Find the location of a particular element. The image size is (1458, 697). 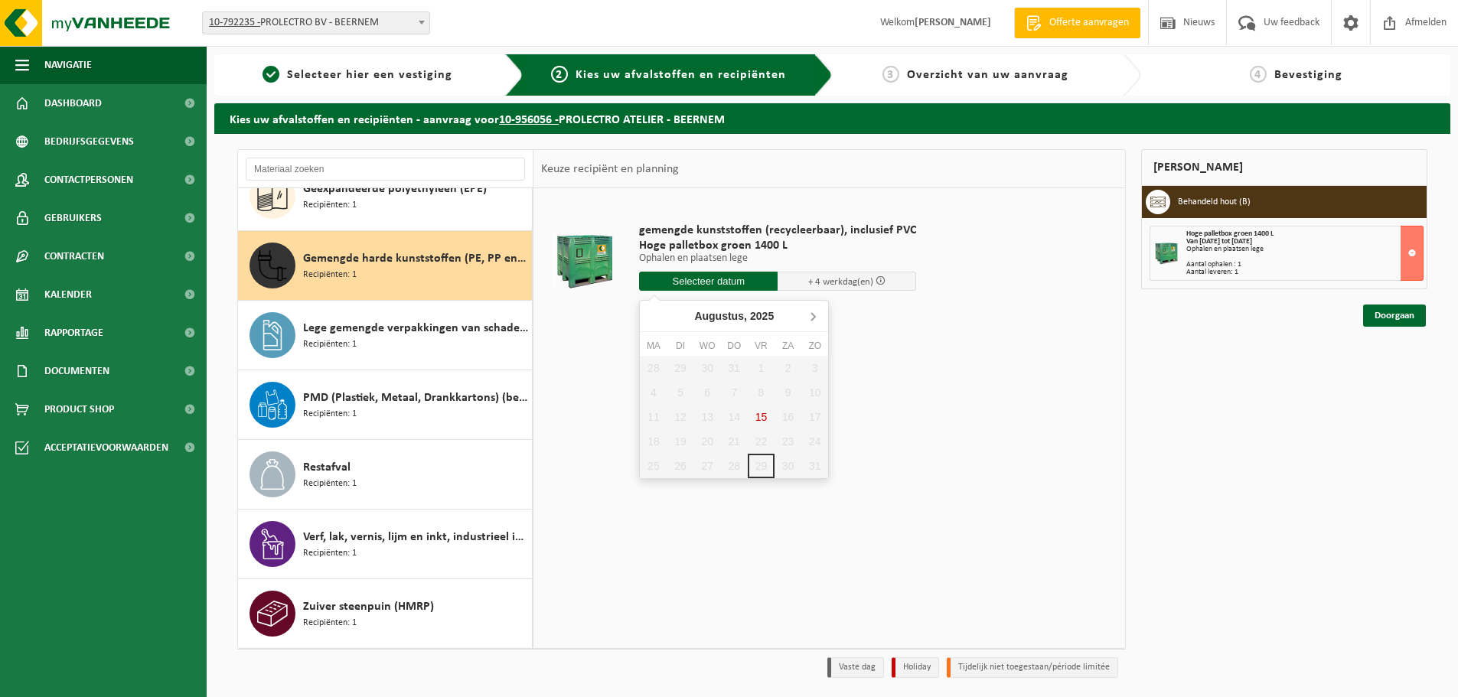

li: Vaste dag is located at coordinates (855, 667).